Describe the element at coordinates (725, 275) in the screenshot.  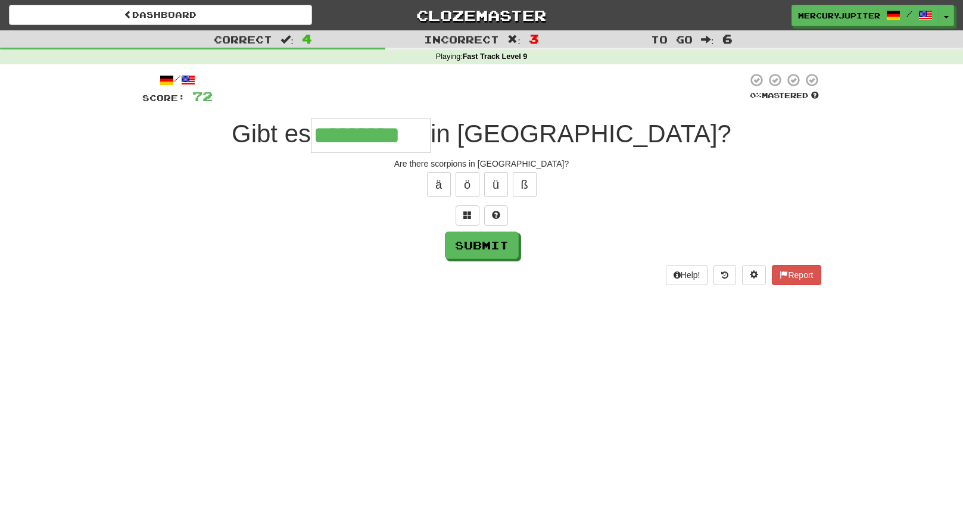
I see `button: Round history (alt+y)` at that location.